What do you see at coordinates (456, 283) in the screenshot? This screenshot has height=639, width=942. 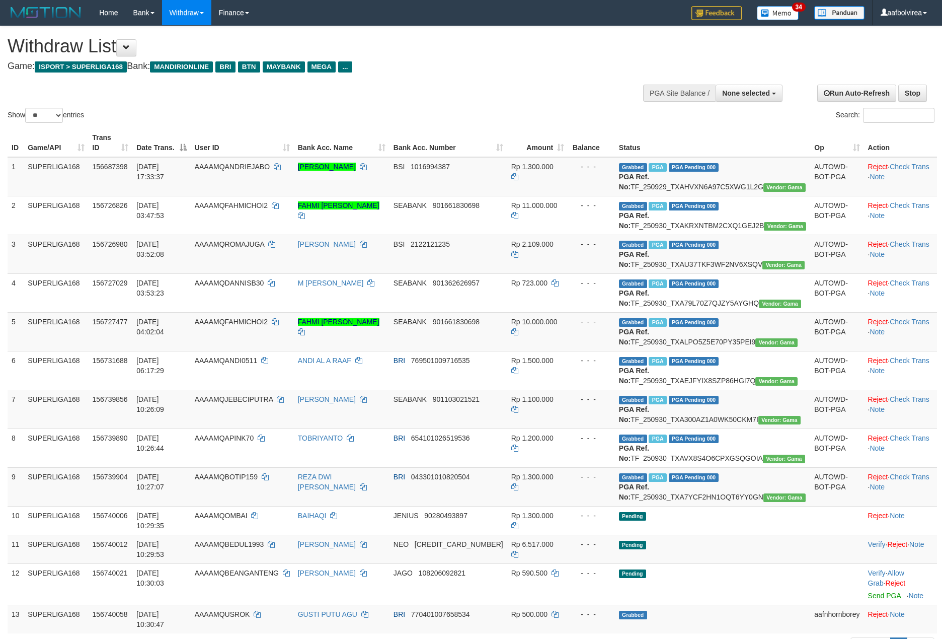 I see `span: Copy 901362626957 to clipboard` at bounding box center [456, 283].